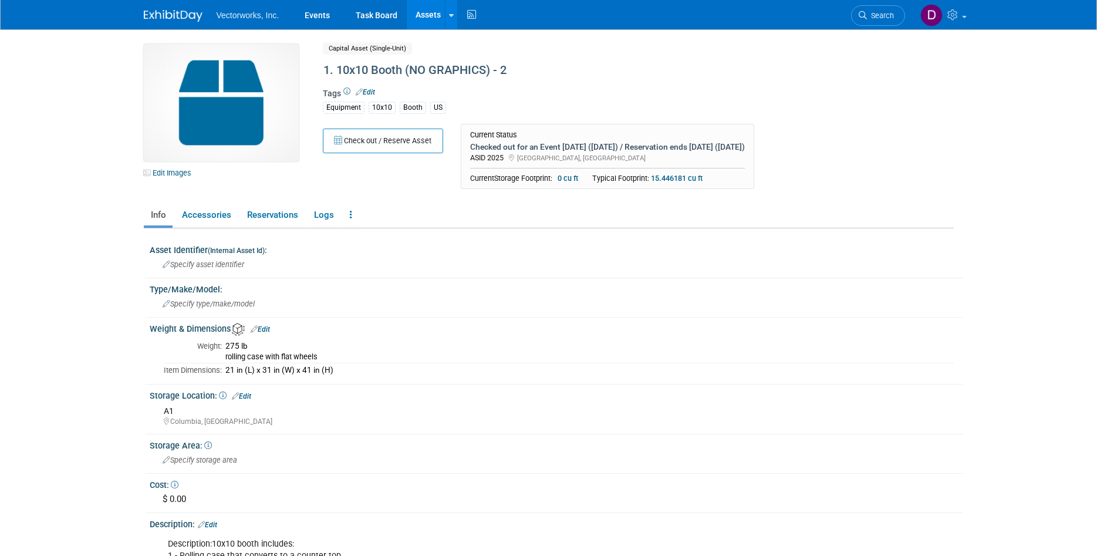  I want to click on div: rolling case with flat wheels, so click(589, 356).